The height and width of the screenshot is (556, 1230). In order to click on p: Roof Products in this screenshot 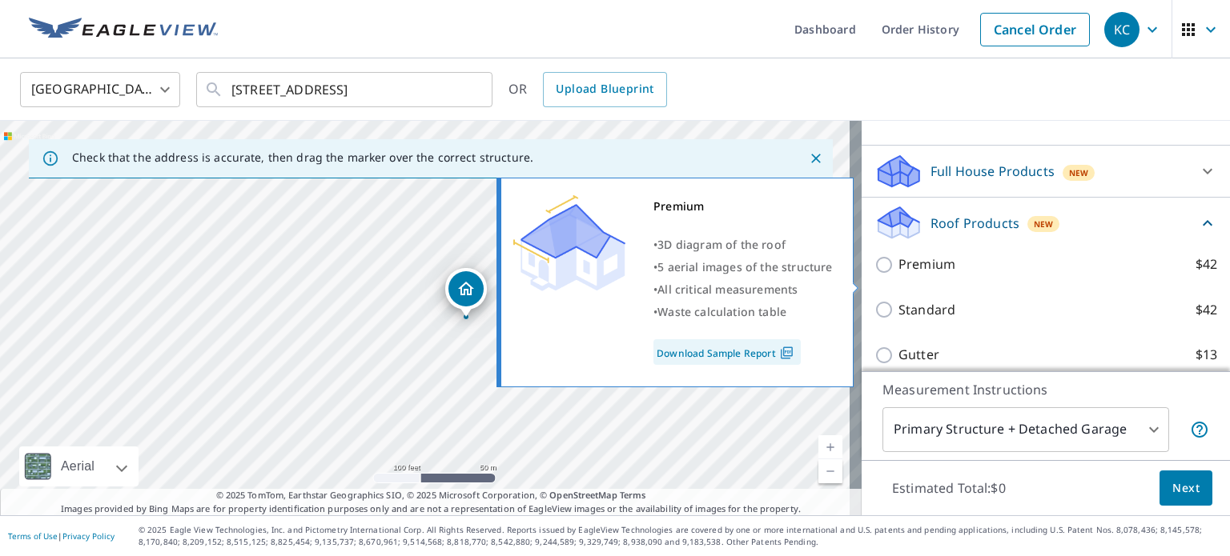, I will do `click(974, 223)`.